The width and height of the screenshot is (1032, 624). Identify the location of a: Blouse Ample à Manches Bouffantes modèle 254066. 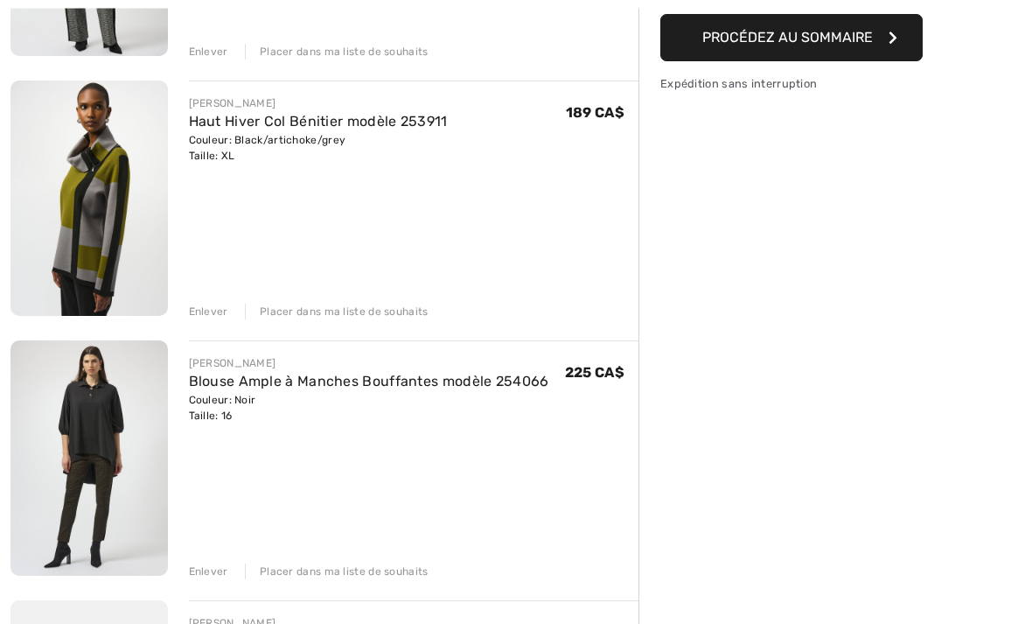
(369, 381).